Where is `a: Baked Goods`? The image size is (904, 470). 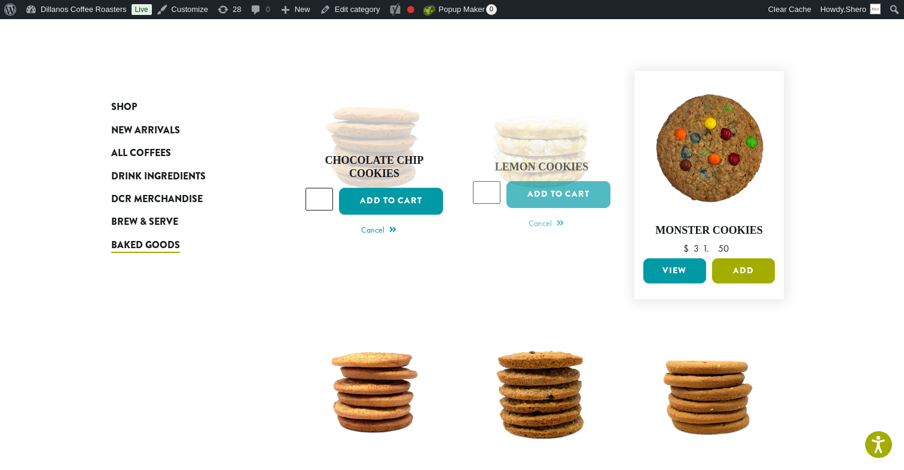
a: Baked Goods is located at coordinates (183, 244).